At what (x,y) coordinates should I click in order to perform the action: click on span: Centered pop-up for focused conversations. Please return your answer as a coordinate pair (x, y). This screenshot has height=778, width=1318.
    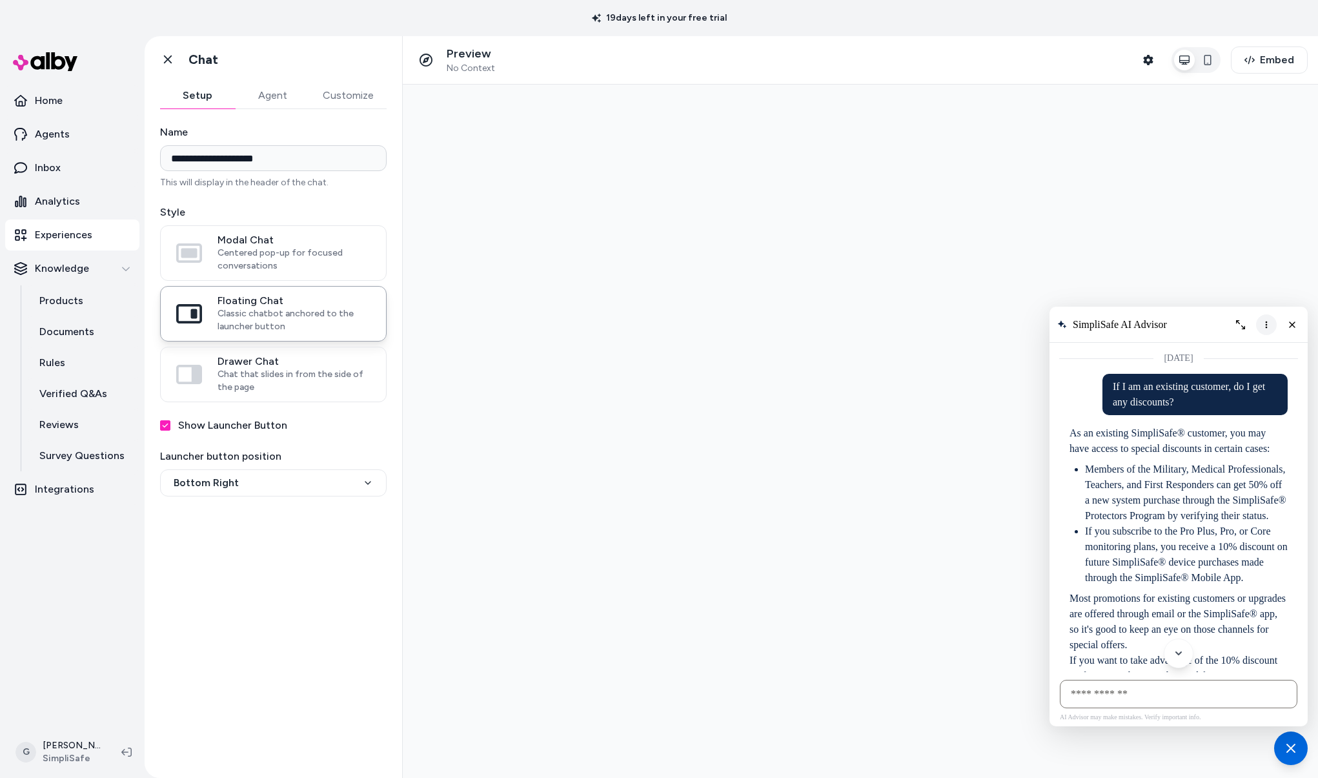
    Looking at the image, I should click on (294, 259).